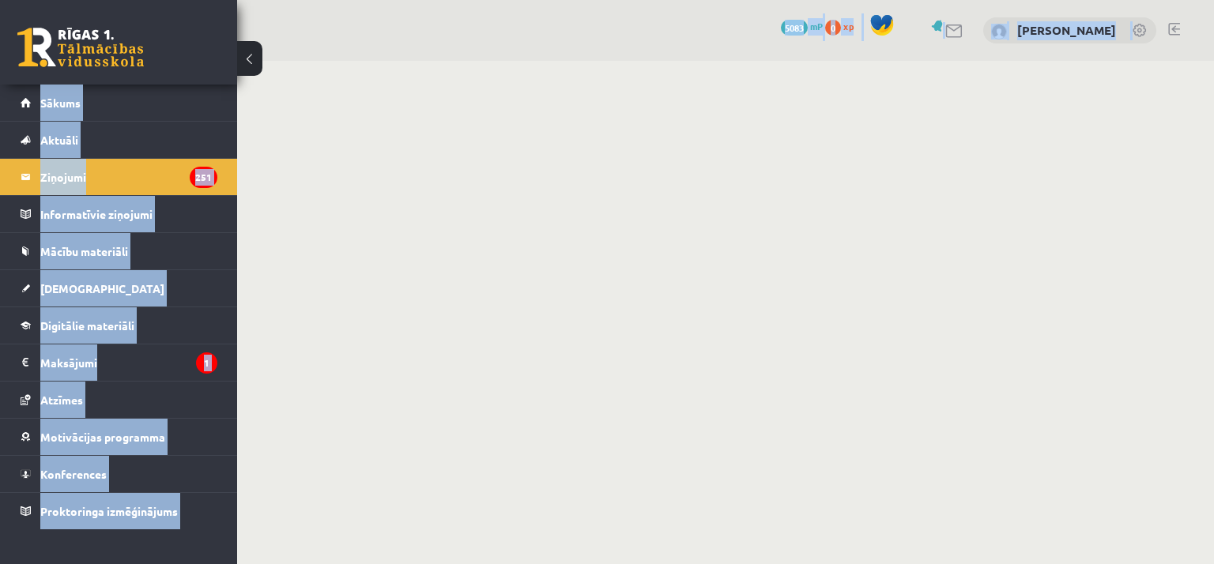  I want to click on span: Digitālie materiāli, so click(87, 326).